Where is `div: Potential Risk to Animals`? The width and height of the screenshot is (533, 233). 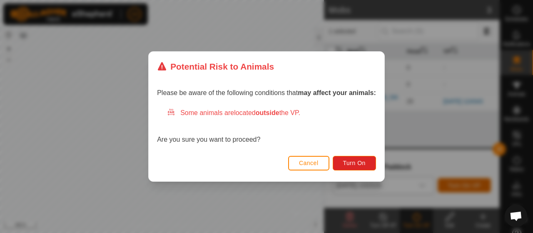 div: Potential Risk to Animals is located at coordinates (215, 66).